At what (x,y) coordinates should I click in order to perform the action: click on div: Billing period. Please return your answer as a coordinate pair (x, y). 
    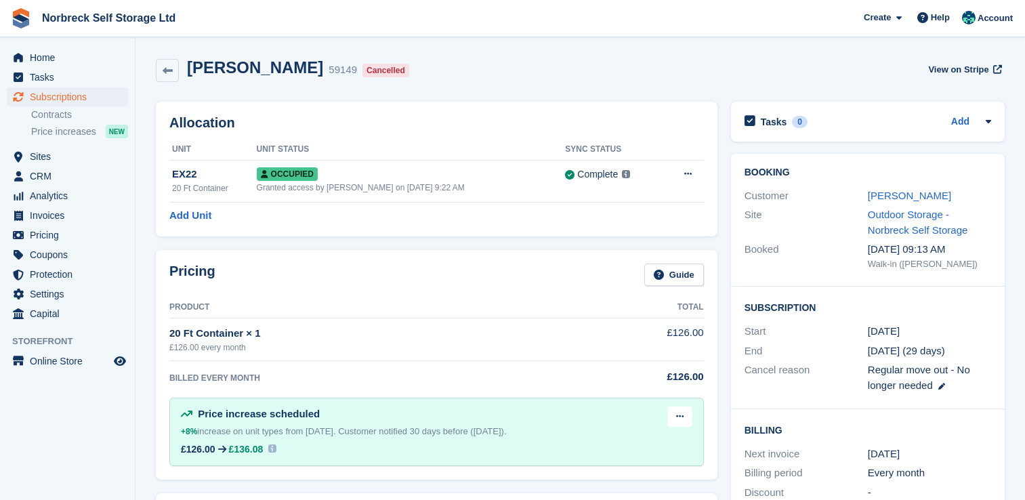
    Looking at the image, I should click on (806, 473).